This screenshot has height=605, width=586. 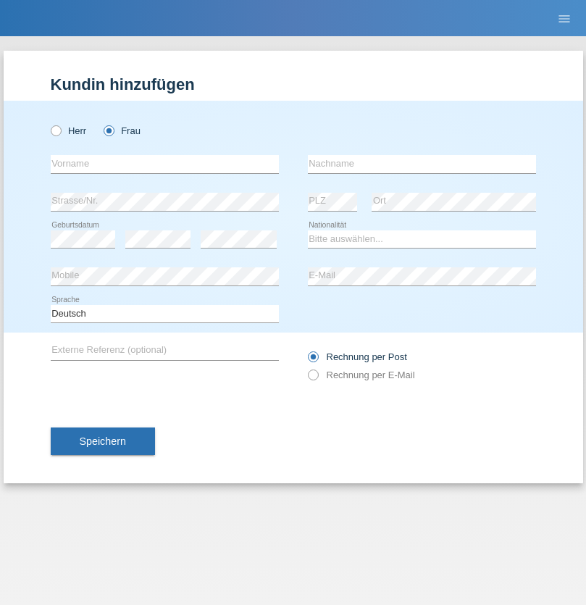 I want to click on label: Rechnung per Post, so click(x=357, y=356).